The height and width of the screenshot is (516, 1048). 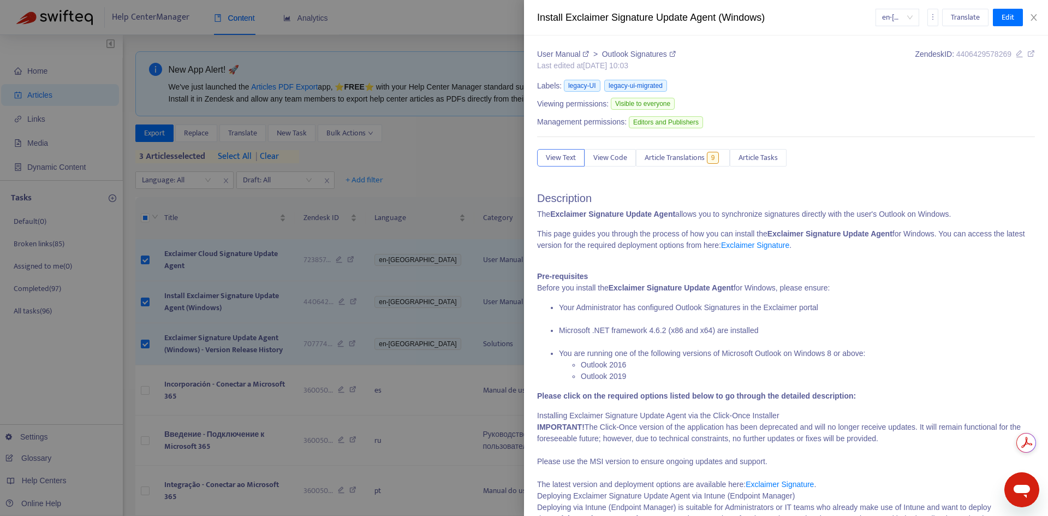 I want to click on button: Translate, so click(x=965, y=17).